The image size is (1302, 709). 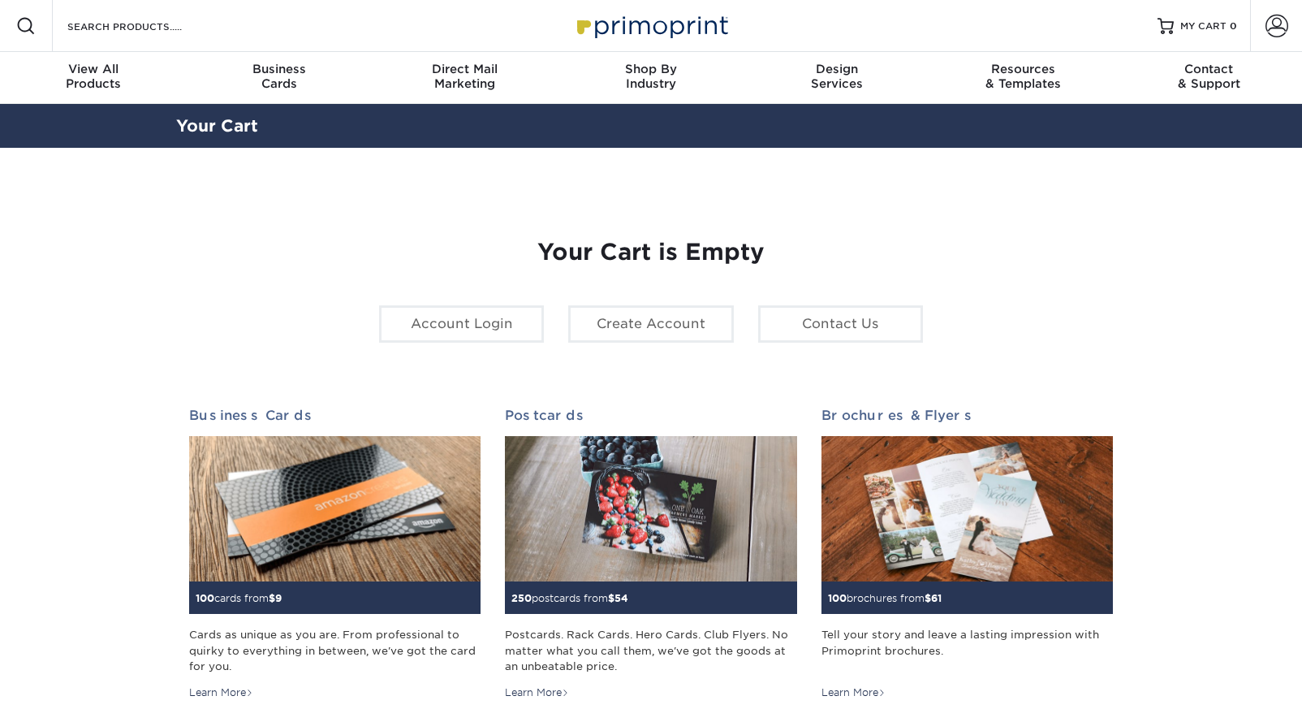 I want to click on div: Tell your story and leave a lasting impression with Primoprint brochures., so click(x=967, y=650).